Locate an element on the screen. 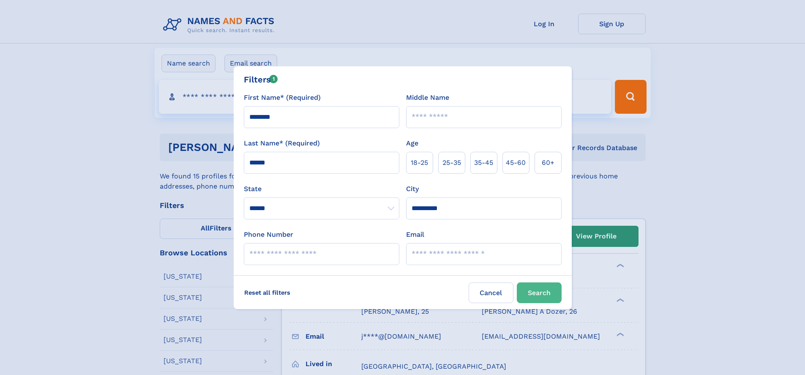 This screenshot has height=375, width=805. span: 35‑45 is located at coordinates (484, 163).